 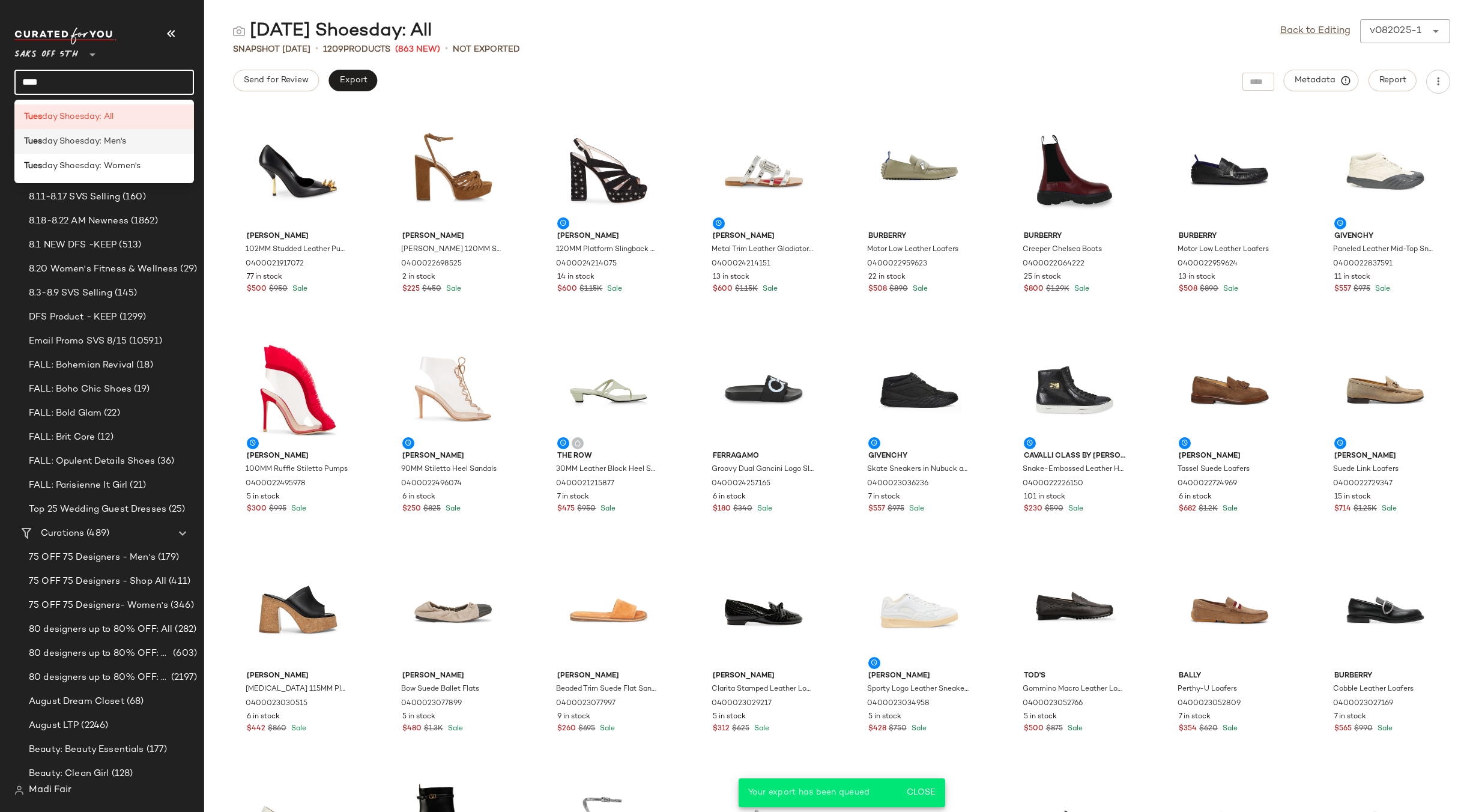 I want to click on span: $1.25K, so click(x=1365, y=509).